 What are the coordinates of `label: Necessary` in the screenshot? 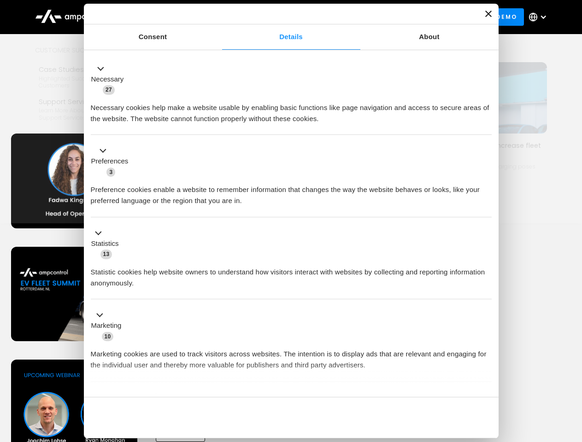 It's located at (107, 79).